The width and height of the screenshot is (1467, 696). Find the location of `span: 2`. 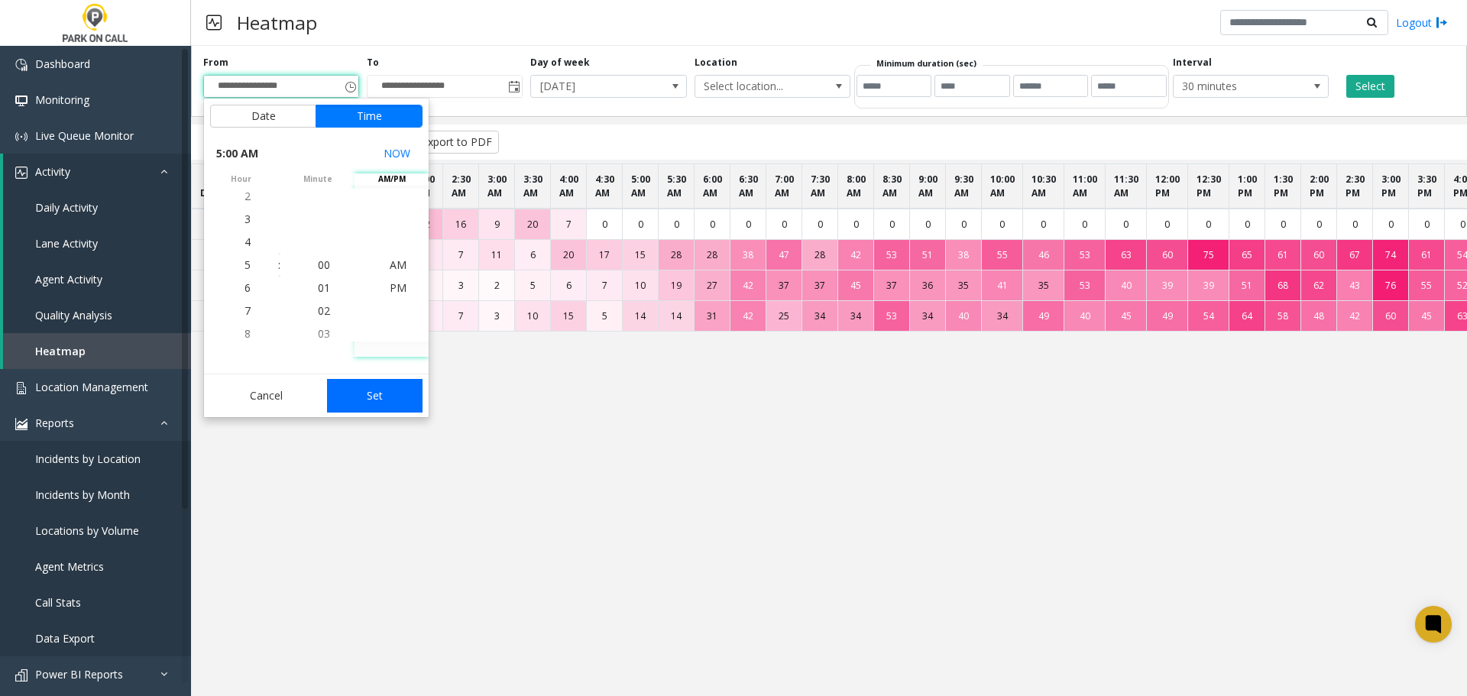

span: 2 is located at coordinates (248, 196).